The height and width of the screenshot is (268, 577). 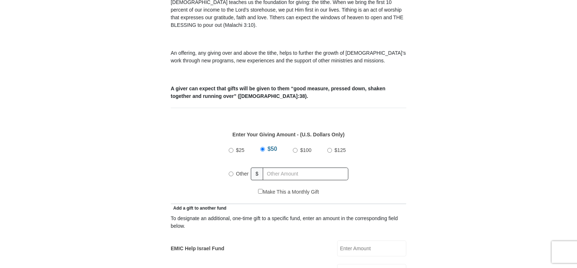 What do you see at coordinates (306, 150) in the screenshot?
I see `span: $100` at bounding box center [306, 150].